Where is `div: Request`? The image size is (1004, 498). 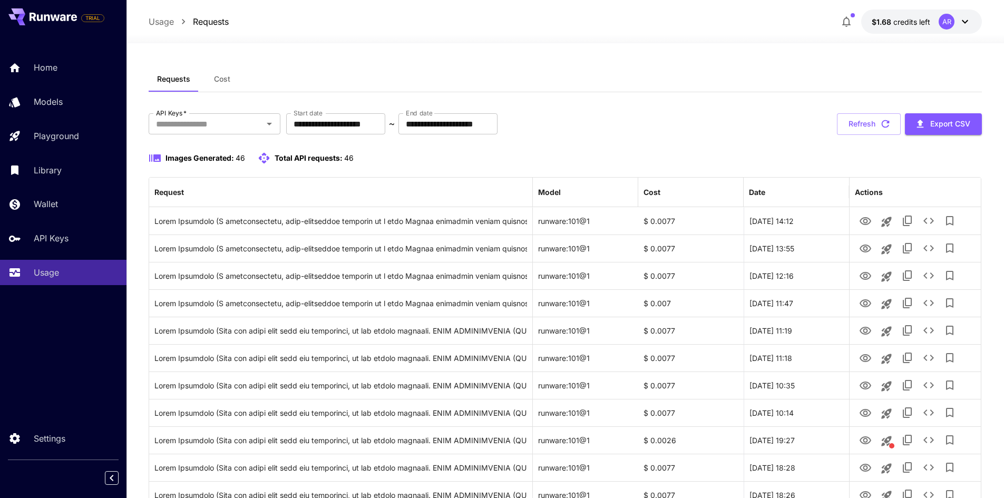 div: Request is located at coordinates (169, 192).